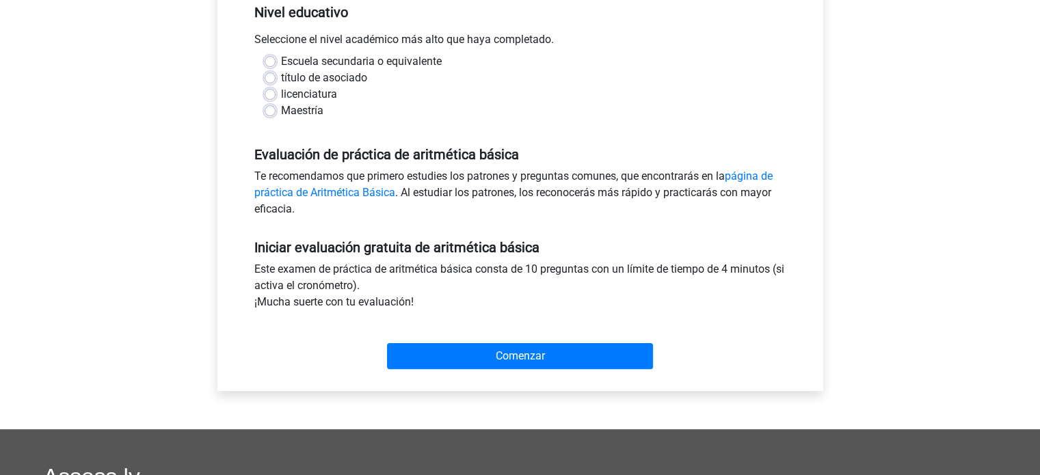 The height and width of the screenshot is (475, 1040). I want to click on font: . Al estudiar los patrones, los reconocerás más rápido y practicarás con mayor eficacia., so click(513, 200).